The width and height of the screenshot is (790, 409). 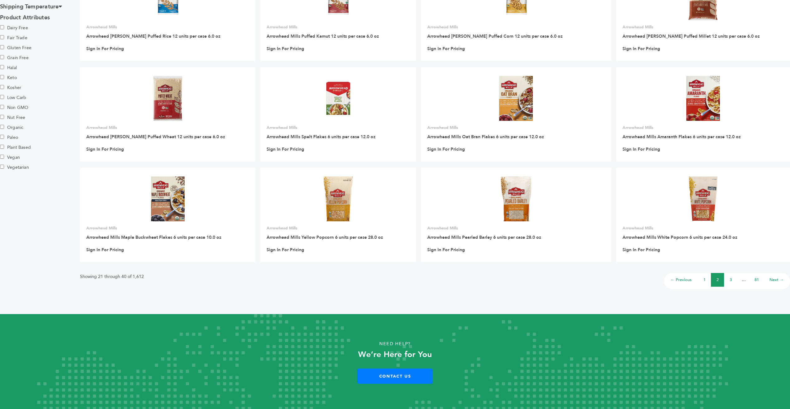 I want to click on a: 81, so click(x=757, y=280).